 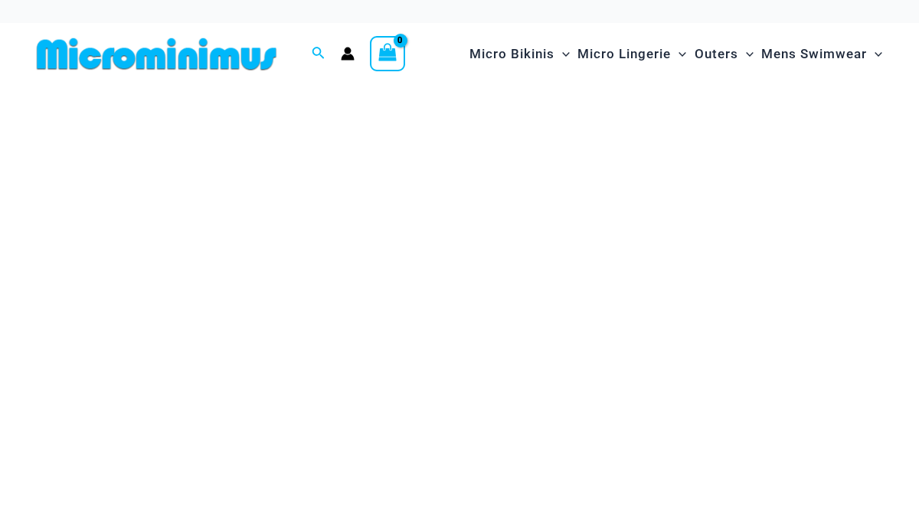 I want to click on img: MM SHOP LOGO FLAT, so click(x=156, y=54).